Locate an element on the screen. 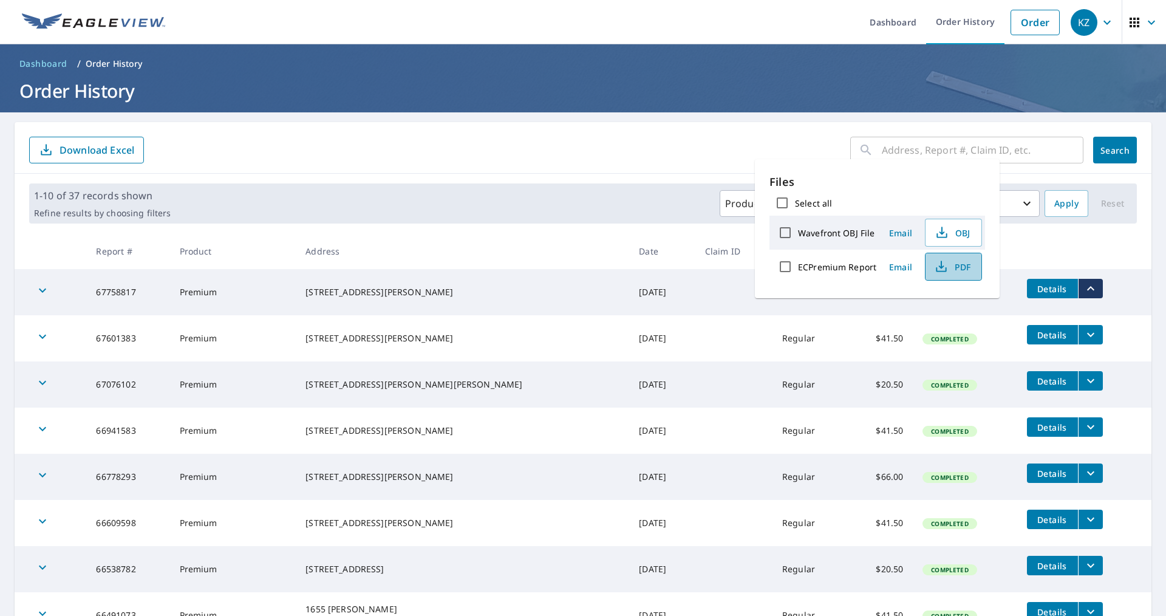 The image size is (1166, 616). p: Files is located at coordinates (877, 182).